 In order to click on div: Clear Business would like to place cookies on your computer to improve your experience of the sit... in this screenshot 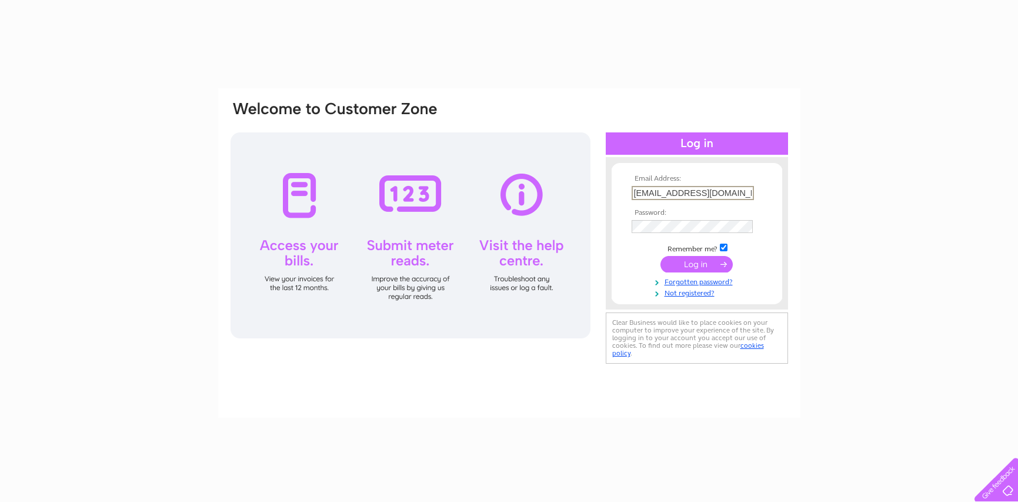, I will do `click(697, 338)`.